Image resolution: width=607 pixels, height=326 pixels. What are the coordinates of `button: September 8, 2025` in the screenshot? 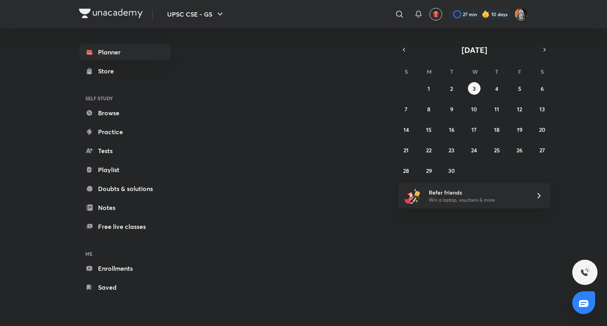 It's located at (429, 109).